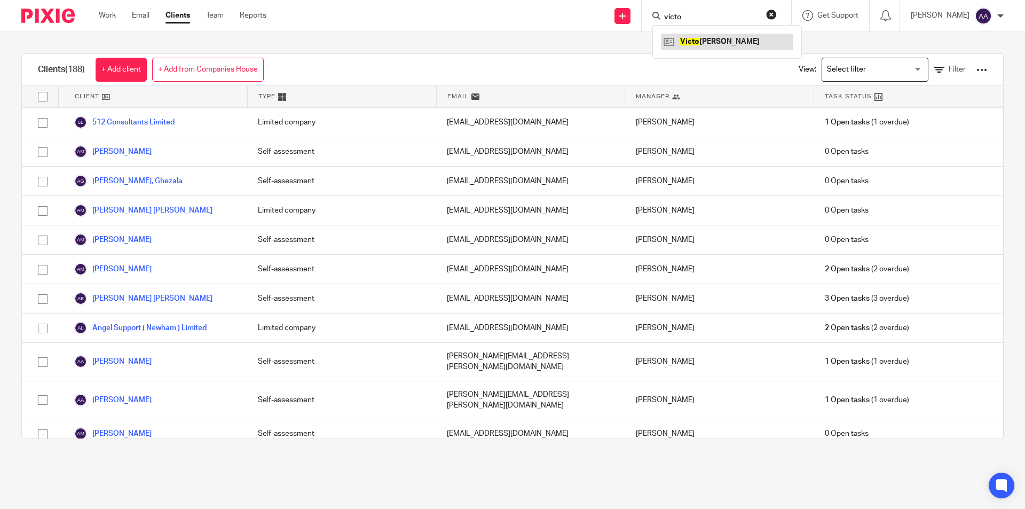 This screenshot has width=1025, height=509. Describe the element at coordinates (140, 15) in the screenshot. I see `a: Email` at that location.